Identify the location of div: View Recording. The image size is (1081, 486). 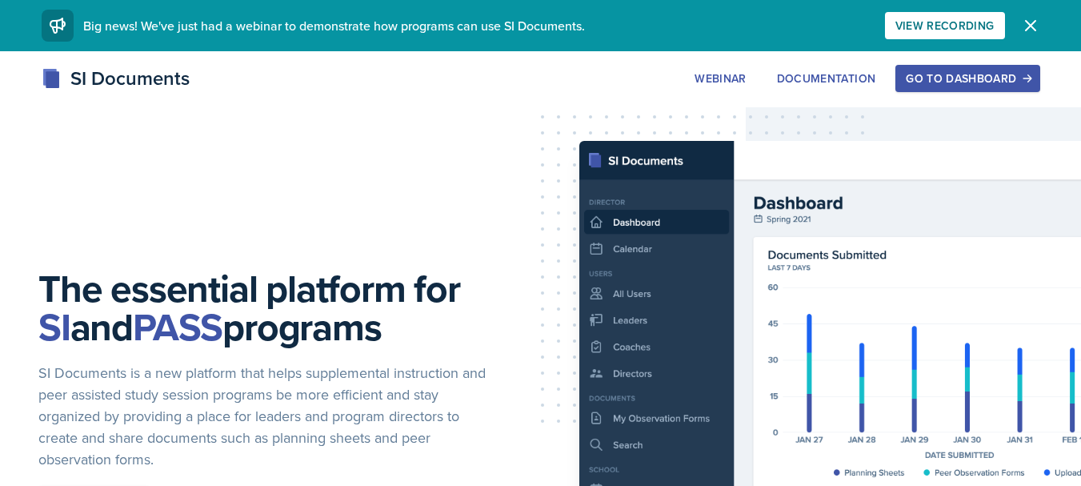
(945, 26).